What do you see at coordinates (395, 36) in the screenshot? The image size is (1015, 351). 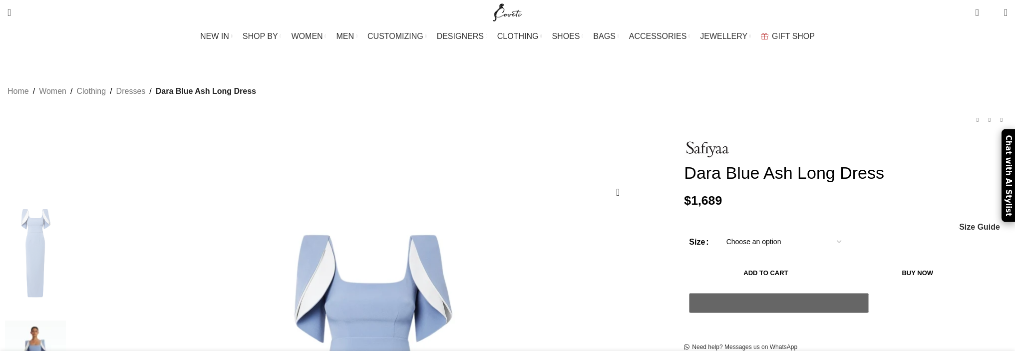 I see `span: CUSTOMIZING` at bounding box center [395, 36].